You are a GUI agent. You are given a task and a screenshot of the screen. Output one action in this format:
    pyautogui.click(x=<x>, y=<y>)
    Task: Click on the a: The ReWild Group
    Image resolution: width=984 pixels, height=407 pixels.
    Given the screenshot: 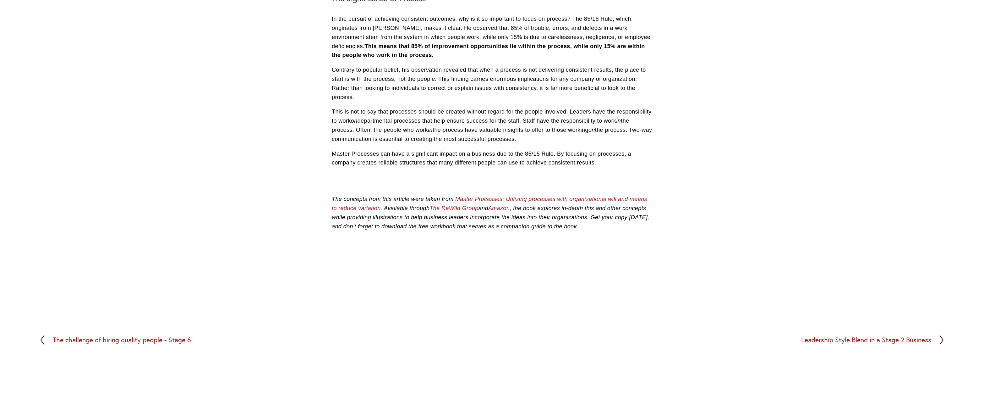 What is the action you would take?
    pyautogui.click(x=454, y=208)
    